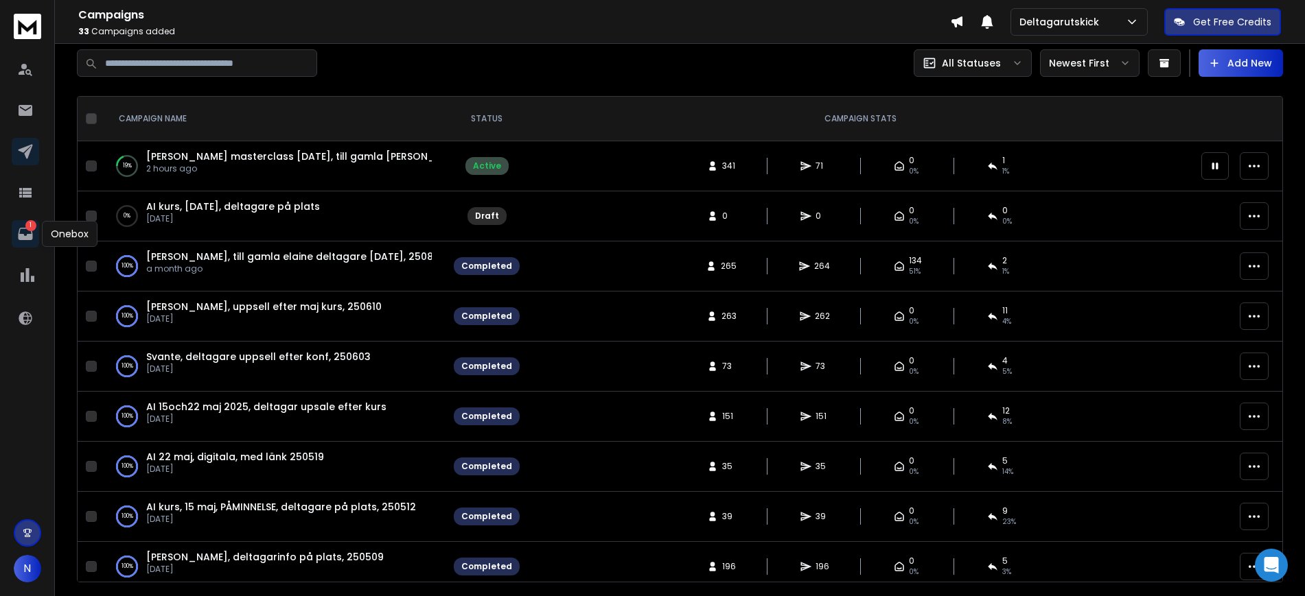  I want to click on p: a month ago, so click(289, 269).